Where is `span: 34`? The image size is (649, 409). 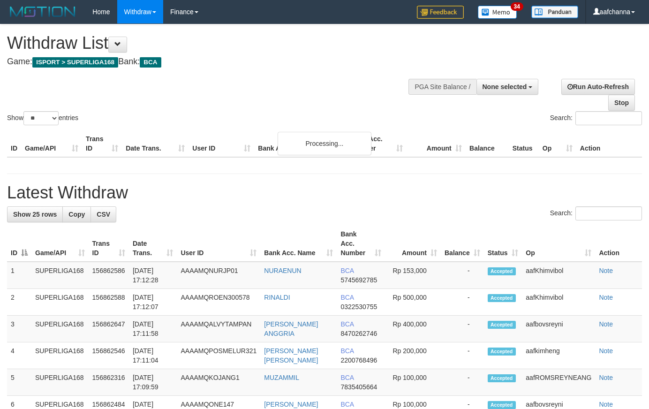 span: 34 is located at coordinates (517, 7).